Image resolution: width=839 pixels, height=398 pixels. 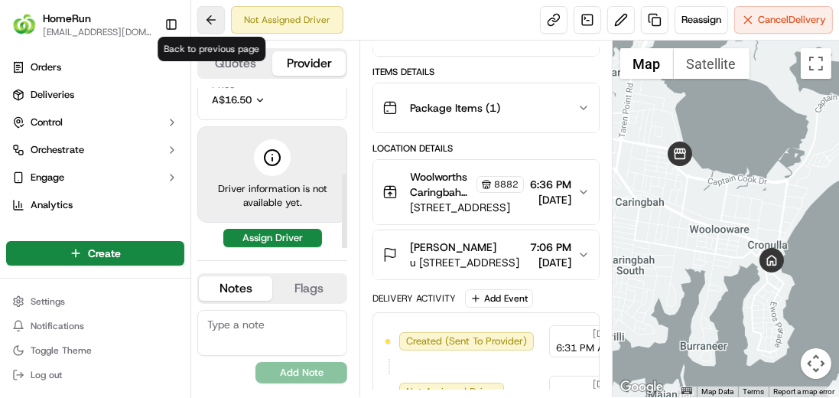 I want to click on span: Woolworths Caringbah CFC (CDOS) Manager Manager, so click(x=441, y=184).